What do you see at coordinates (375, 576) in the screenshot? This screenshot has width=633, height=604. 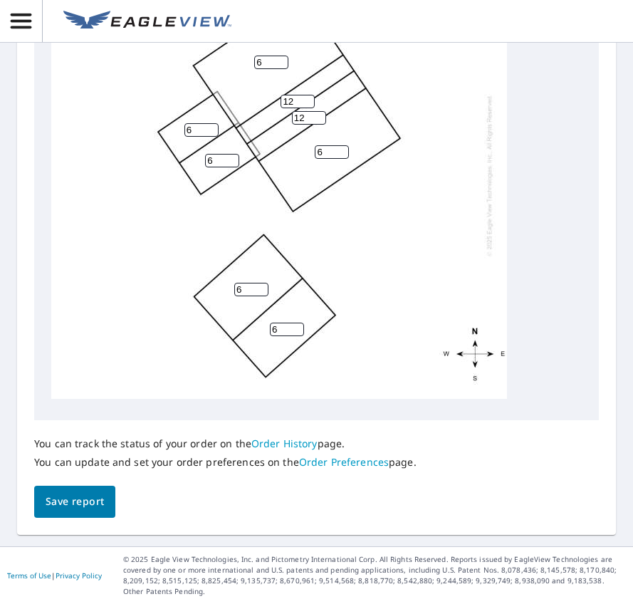 I see `p: © 2025 Eagle View Technologies, Inc. and Pictometry International Corp. All Rights Reserved. Repo...` at bounding box center [375, 576].